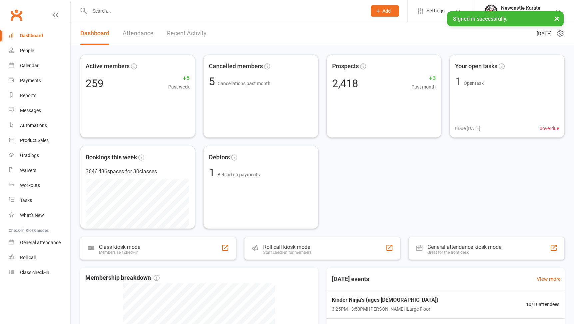 The image size is (574, 324). I want to click on div: People, so click(27, 51).